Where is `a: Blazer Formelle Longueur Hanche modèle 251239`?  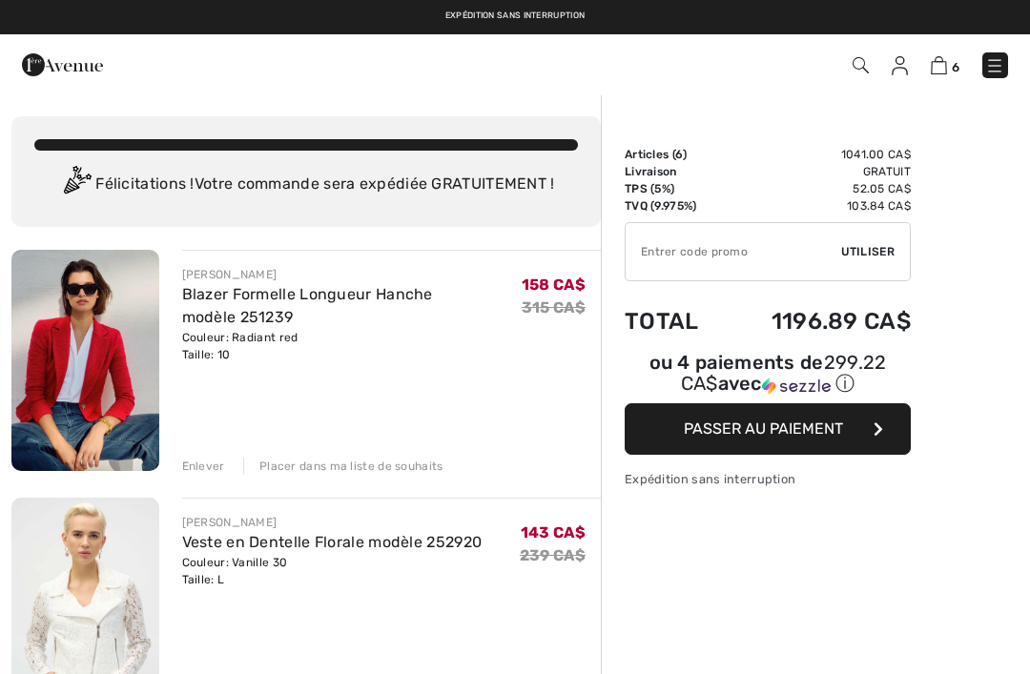 a: Blazer Formelle Longueur Hanche modèle 251239 is located at coordinates (307, 305).